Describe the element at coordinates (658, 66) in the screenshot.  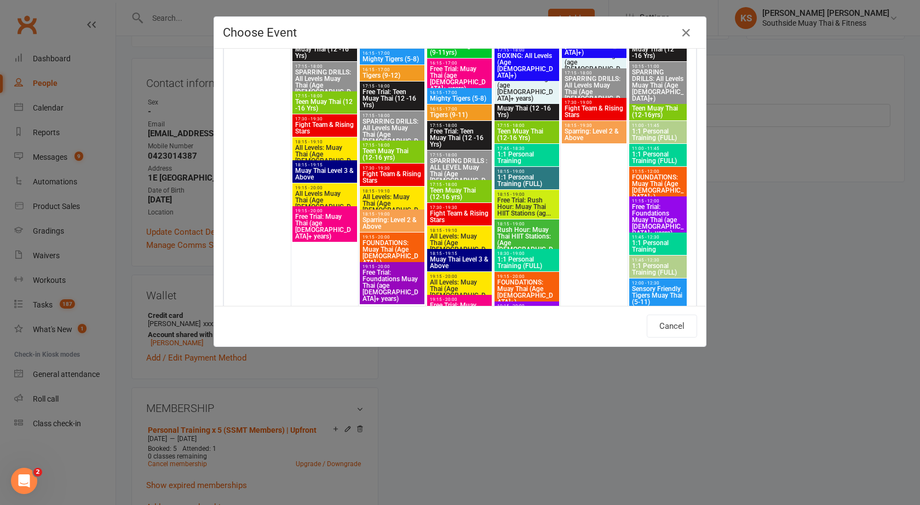
I see `span: 10:15 - 11:00` at that location.